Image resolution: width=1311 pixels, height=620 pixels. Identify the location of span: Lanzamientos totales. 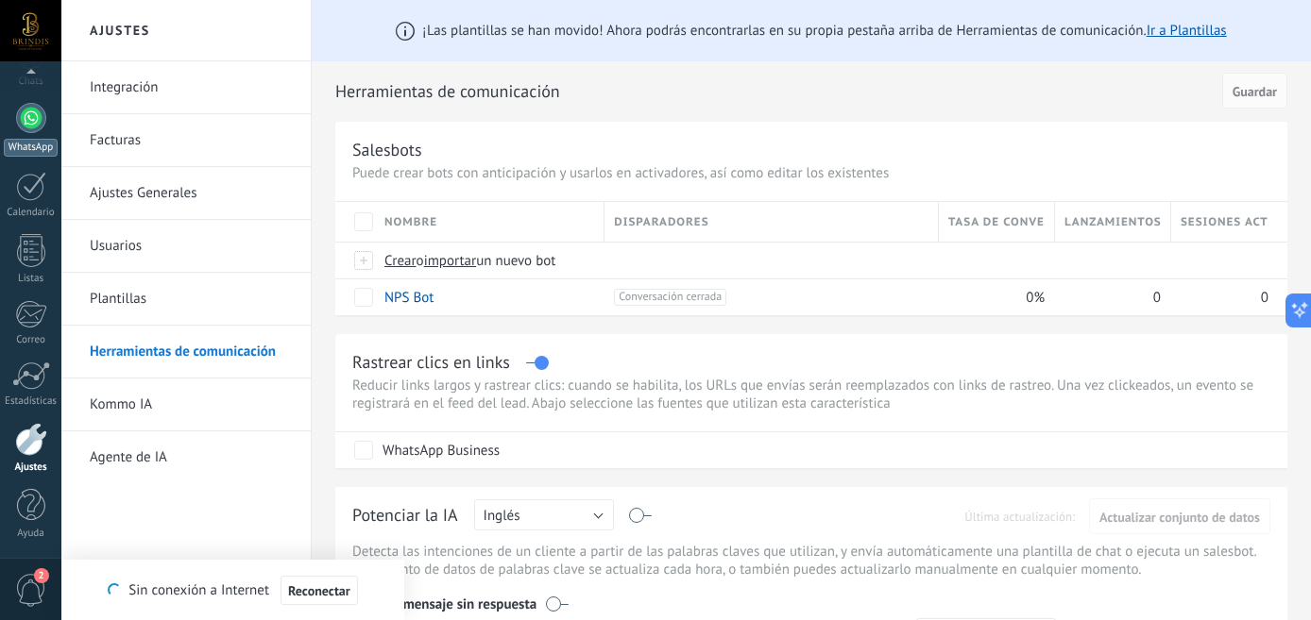
(1113, 222).